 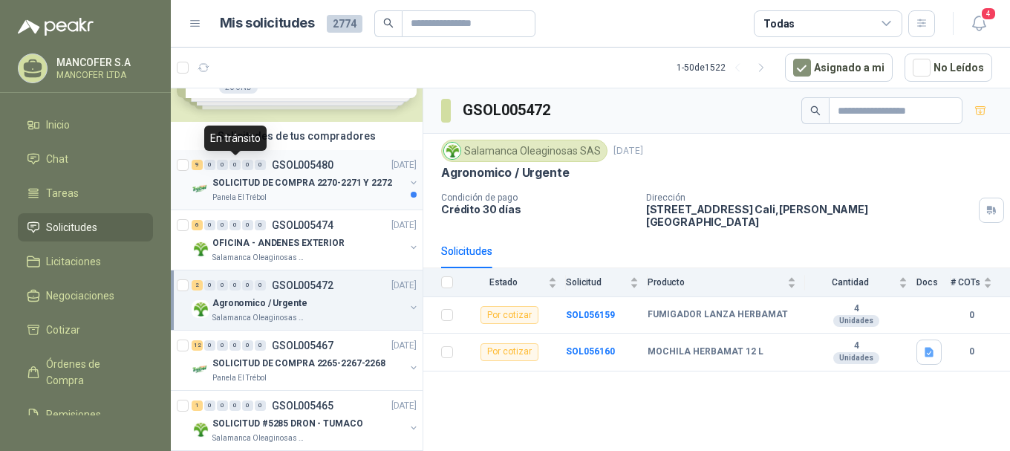 I want to click on h1: Mis solicitudes, so click(x=267, y=23).